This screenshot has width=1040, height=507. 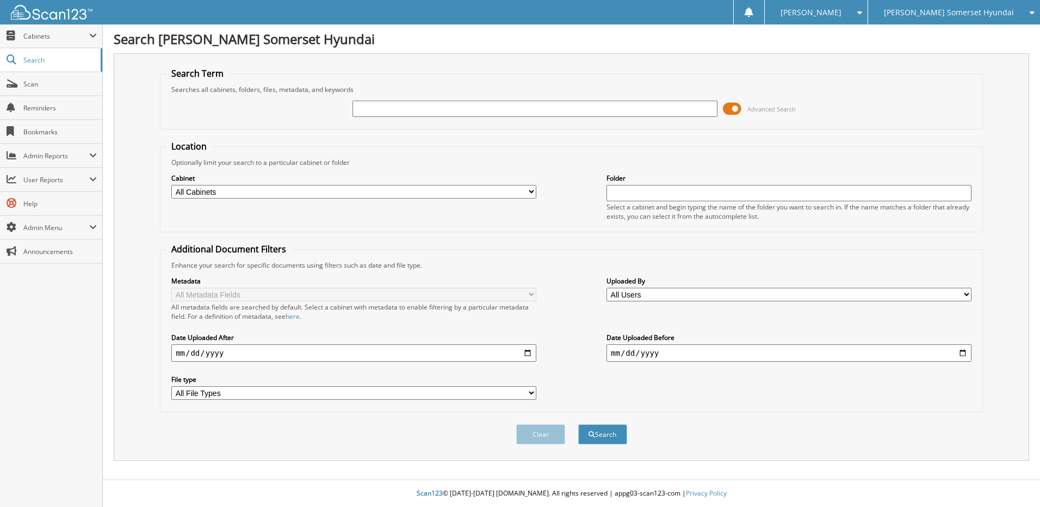 What do you see at coordinates (788, 281) in the screenshot?
I see `label: Uploaded By` at bounding box center [788, 281].